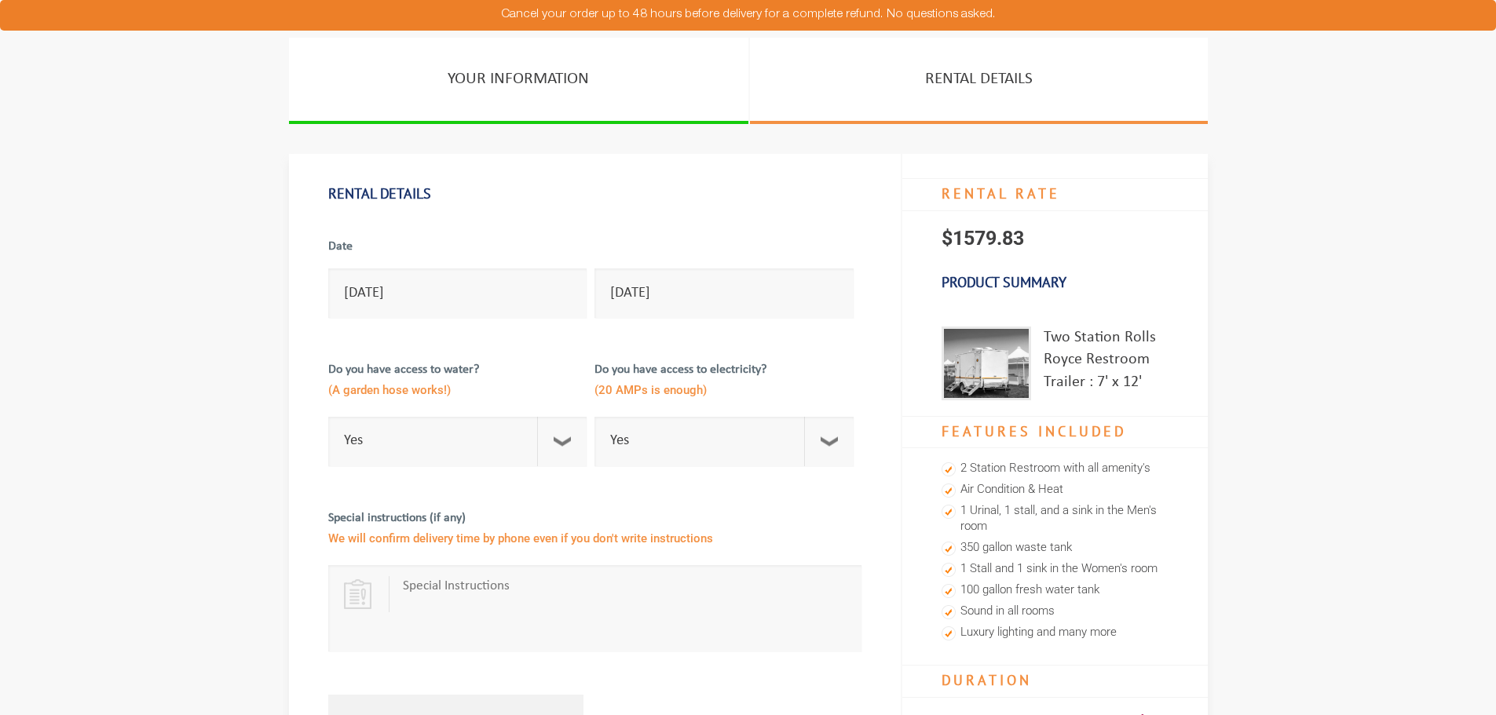  I want to click on li: 2 Station Restroom with all amenity's, so click(1055, 469).